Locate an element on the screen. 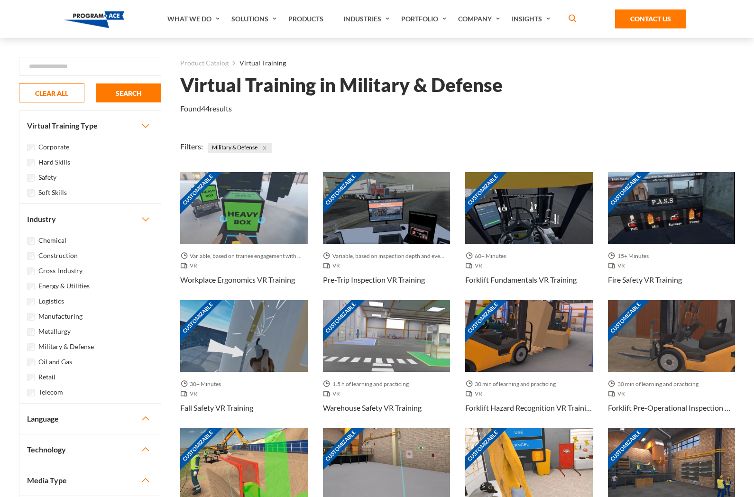 The height and width of the screenshot is (497, 754). h3: Fire Safety VR Training is located at coordinates (645, 280).